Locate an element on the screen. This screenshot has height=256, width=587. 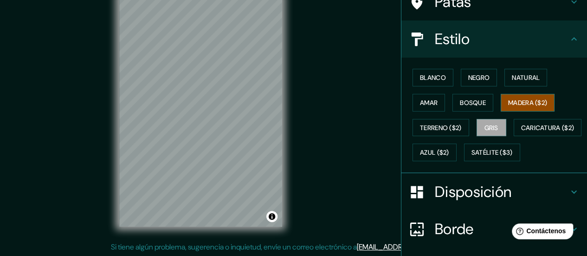
button: Negro is located at coordinates (479, 77).